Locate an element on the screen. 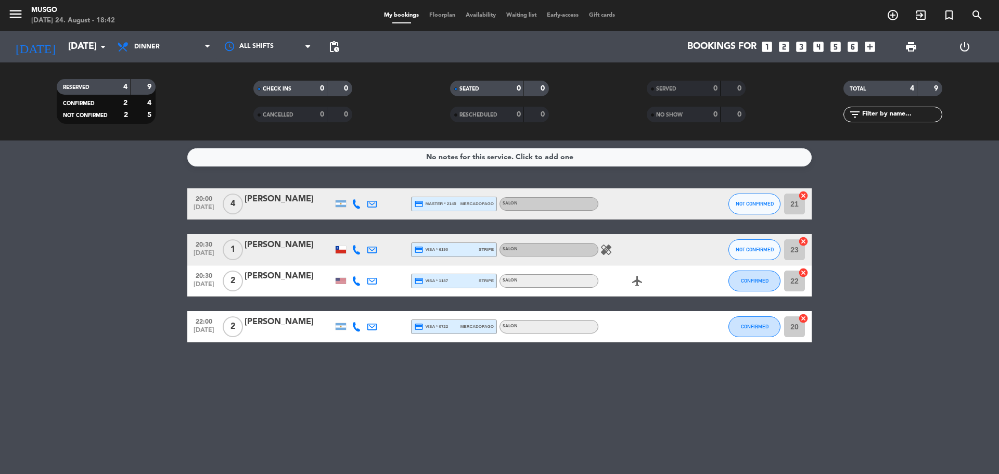 The image size is (999, 474). span: Bookings for is located at coordinates (721, 47).